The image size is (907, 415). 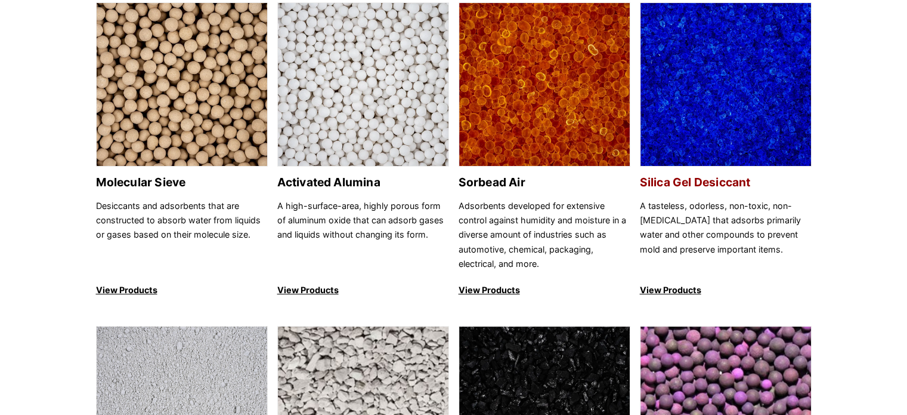 I want to click on h2: Molecular Sieve, so click(x=182, y=182).